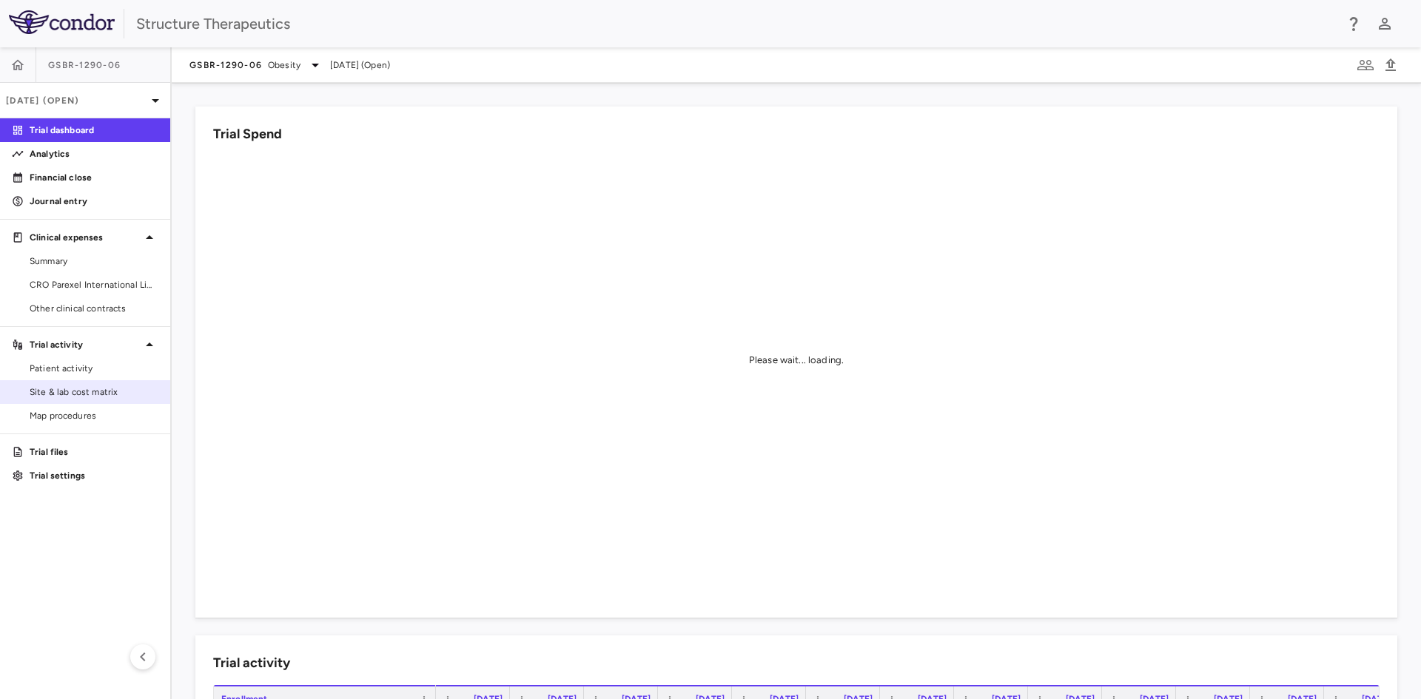 This screenshot has width=1421, height=699. Describe the element at coordinates (252, 663) in the screenshot. I see `h6: Trial activity` at that location.